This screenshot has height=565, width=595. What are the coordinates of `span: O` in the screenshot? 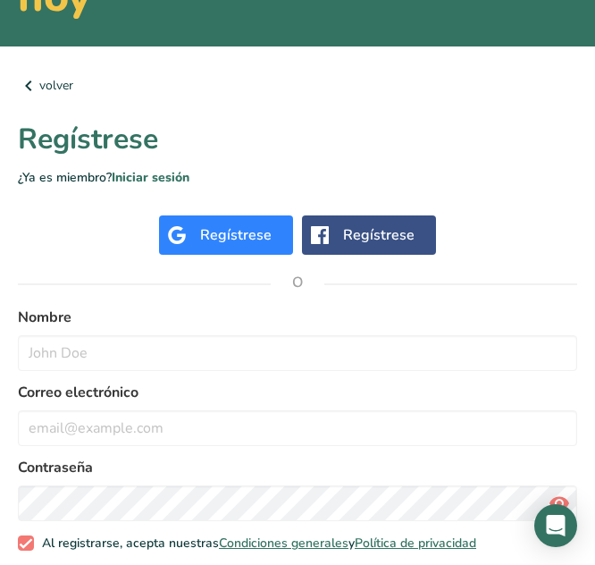 It's located at (297, 282).